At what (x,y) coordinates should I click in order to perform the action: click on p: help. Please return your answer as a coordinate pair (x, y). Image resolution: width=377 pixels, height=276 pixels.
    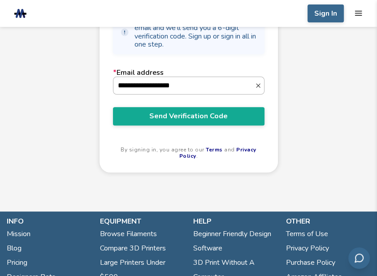
    Looking at the image, I should click on (236, 222).